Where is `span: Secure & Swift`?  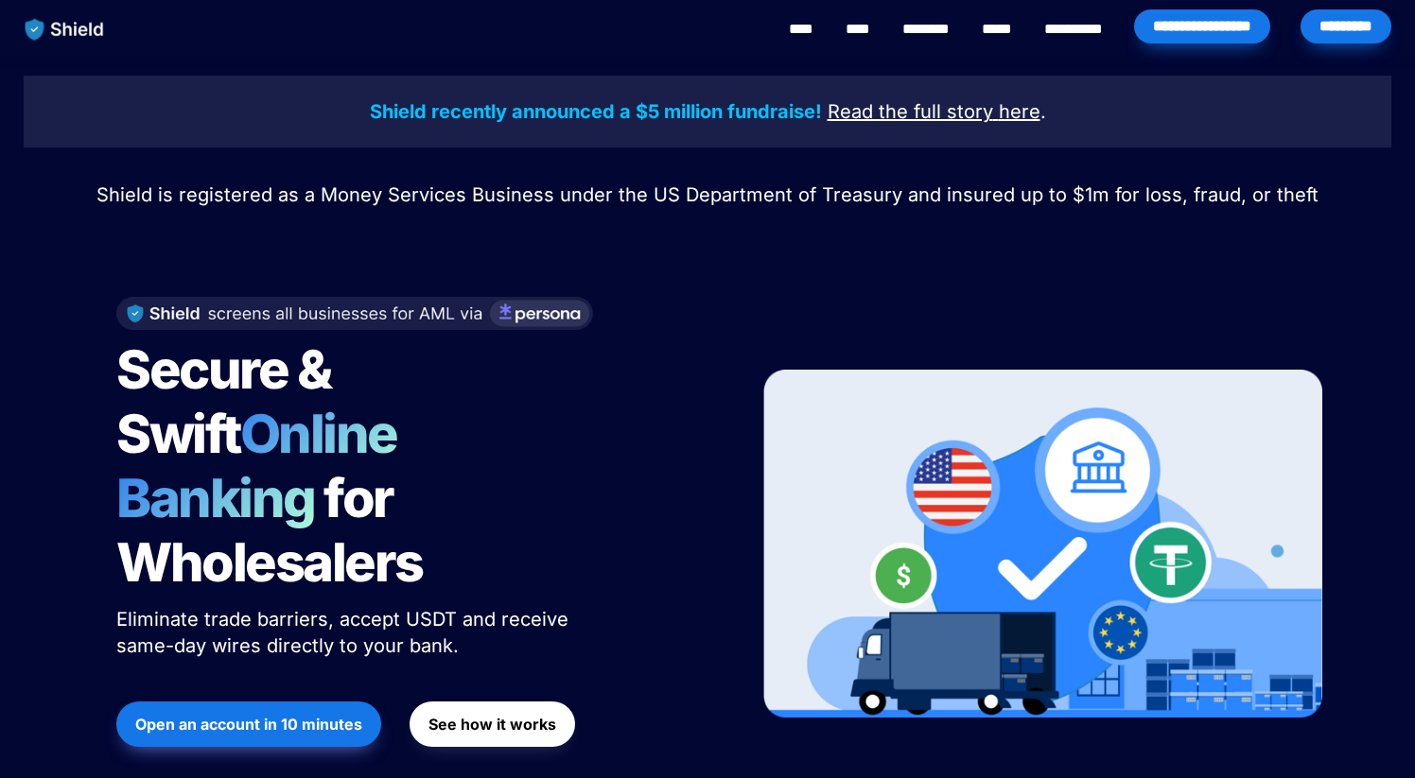 span: Secure & Swift is located at coordinates (228, 402).